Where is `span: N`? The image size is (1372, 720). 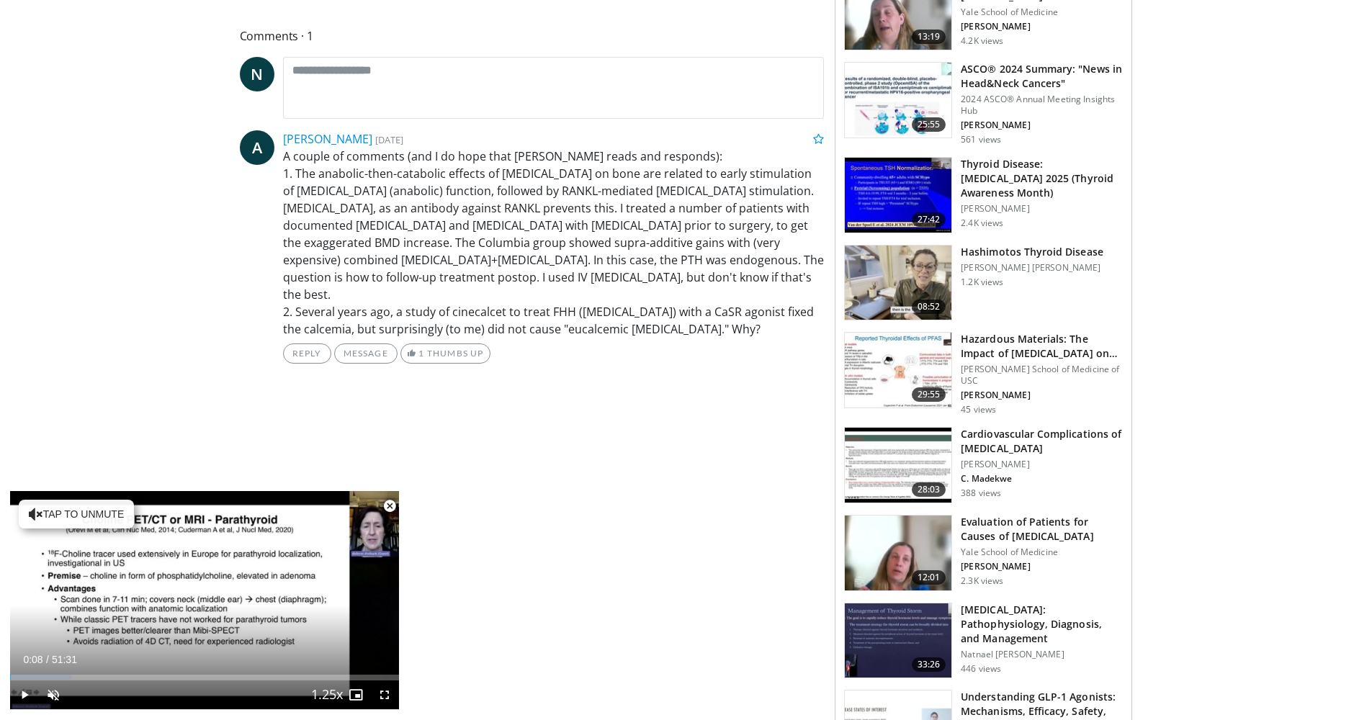
span: N is located at coordinates (257, 74).